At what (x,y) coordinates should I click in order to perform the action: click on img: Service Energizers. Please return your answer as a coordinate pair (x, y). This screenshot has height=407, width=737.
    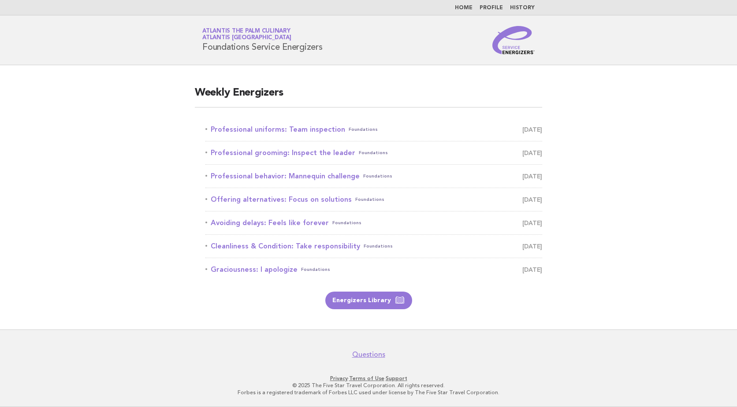
    Looking at the image, I should click on (514, 40).